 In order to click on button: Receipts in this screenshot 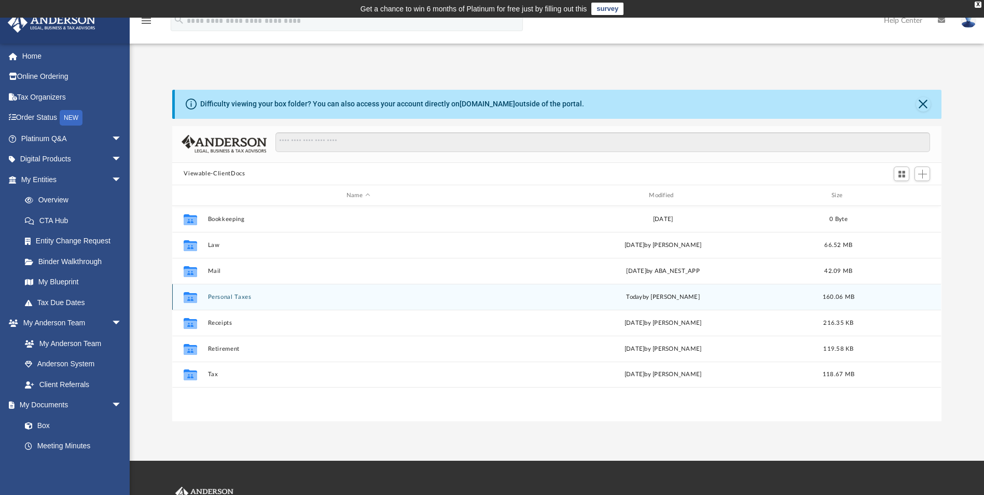, I will do `click(358, 323)`.